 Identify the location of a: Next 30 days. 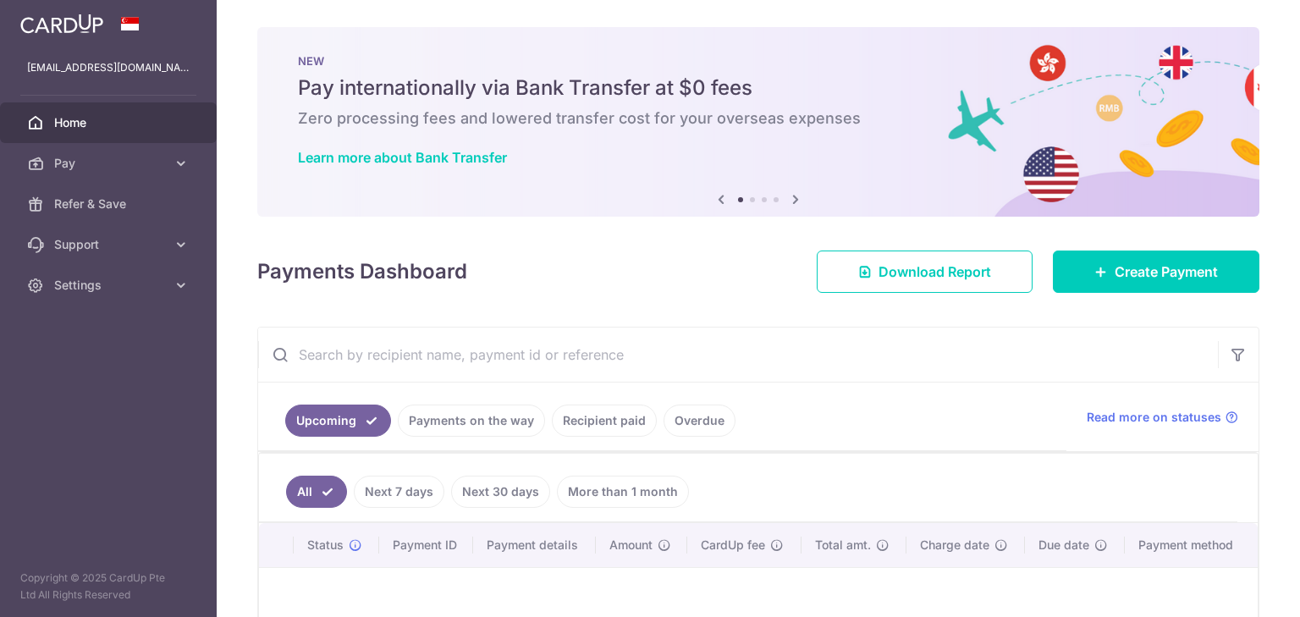
(500, 492).